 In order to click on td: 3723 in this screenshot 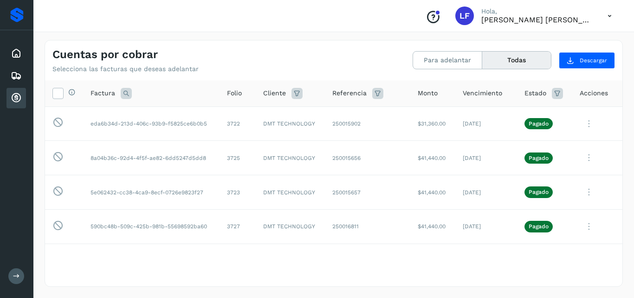, I will do `click(238, 192)`.